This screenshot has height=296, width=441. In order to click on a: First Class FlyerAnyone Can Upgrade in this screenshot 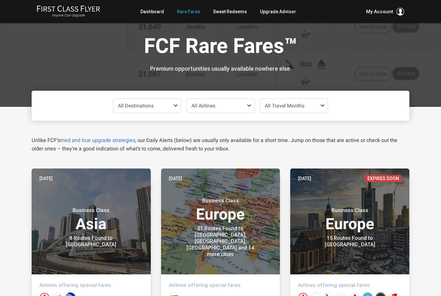, I will do `click(68, 12)`.